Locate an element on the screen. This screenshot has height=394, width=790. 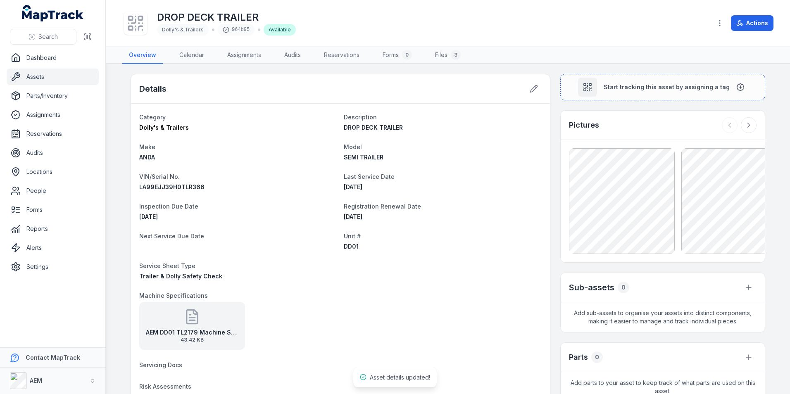
span: Trailer & Dolly Safety Check is located at coordinates (181, 276).